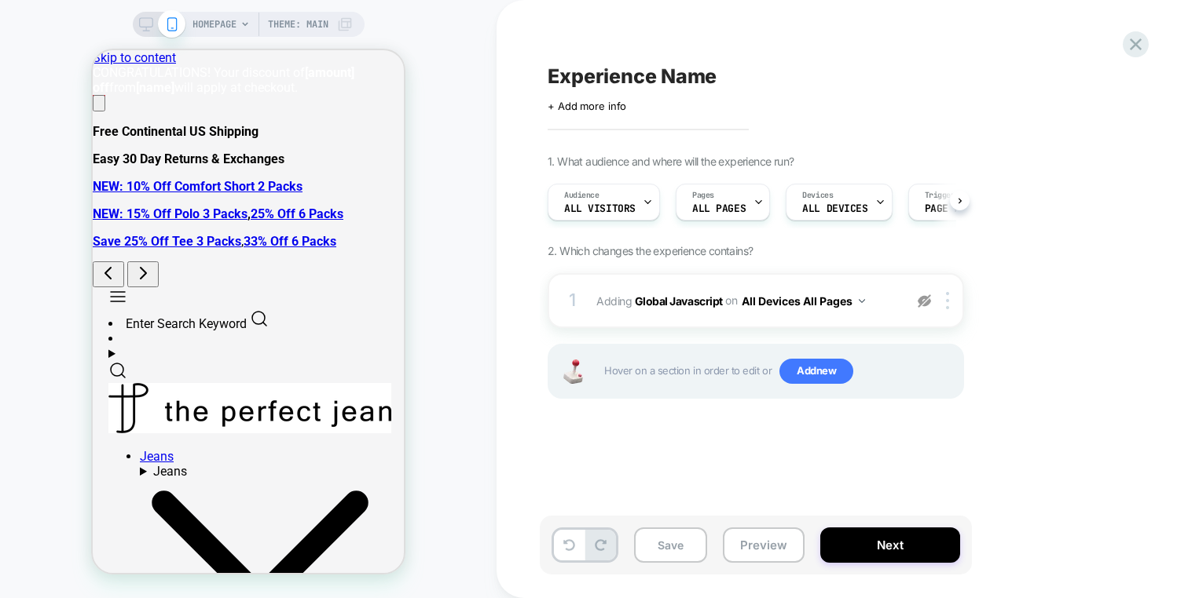  What do you see at coordinates (152, 360) in the screenshot?
I see `a: The Perfect Jean Logo` at bounding box center [152, 360].